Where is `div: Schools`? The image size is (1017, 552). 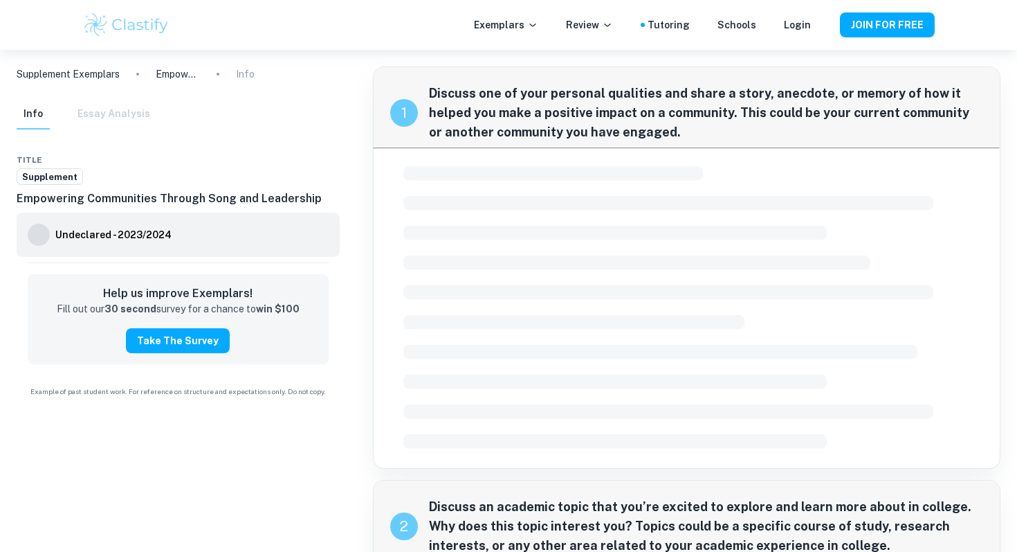
div: Schools is located at coordinates (737, 25).